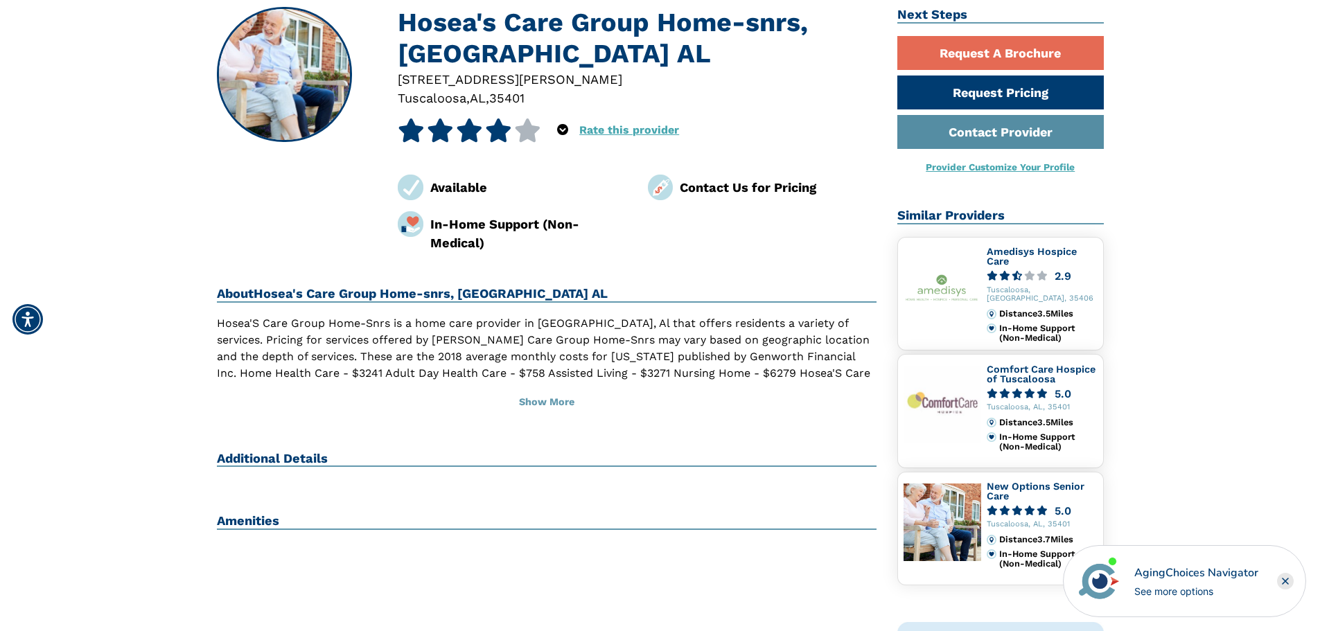 The height and width of the screenshot is (631, 1320). I want to click on div: Distance 3.7 Miles, so click(1048, 540).